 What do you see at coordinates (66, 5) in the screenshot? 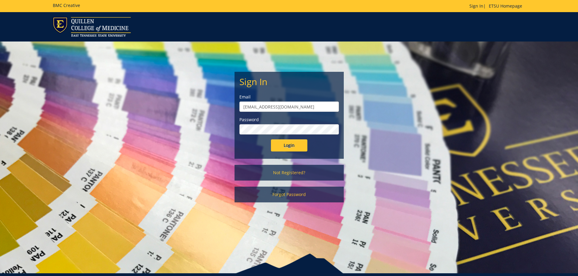
I see `h5: BMC Creative` at bounding box center [66, 5].